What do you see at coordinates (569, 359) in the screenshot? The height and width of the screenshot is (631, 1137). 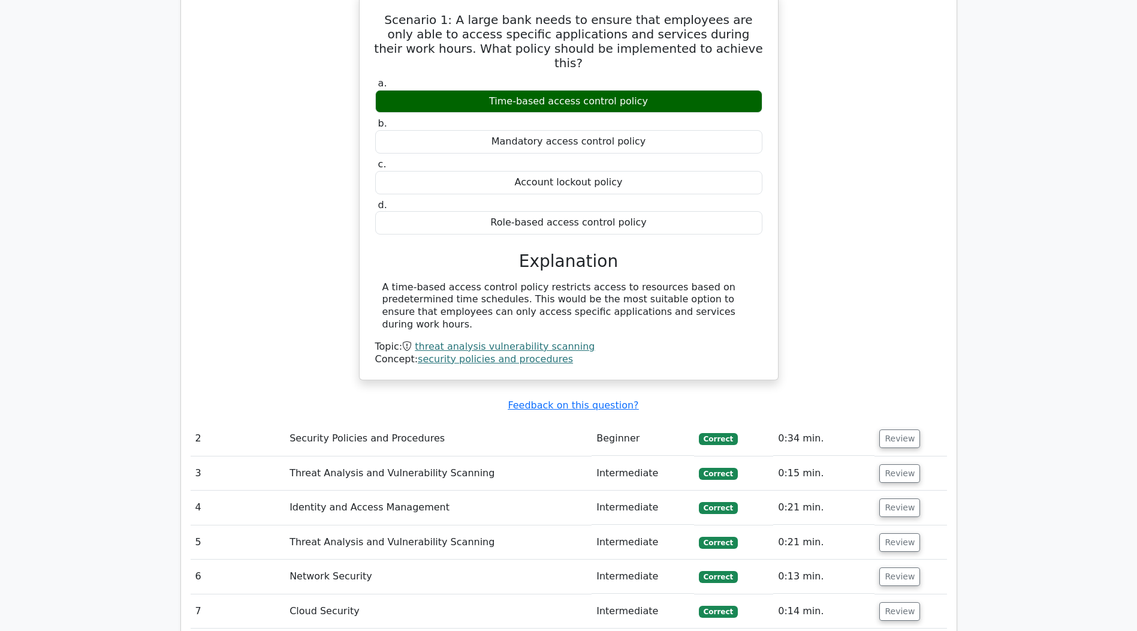 I see `div: Concept:` at bounding box center [569, 359].